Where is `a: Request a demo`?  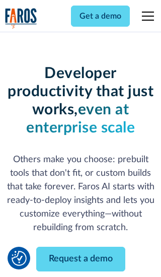 a: Request a demo is located at coordinates (81, 259).